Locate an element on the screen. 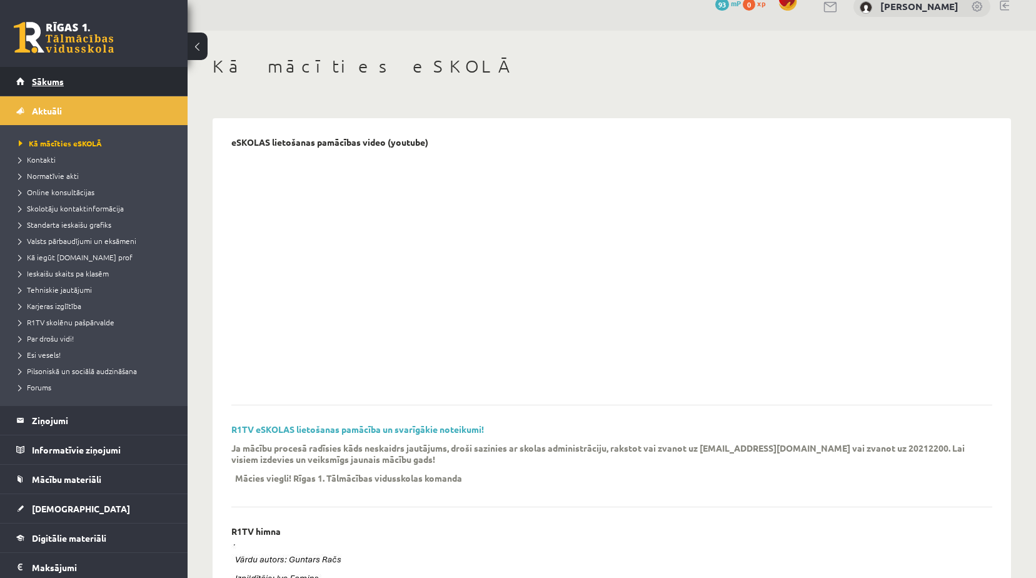 The width and height of the screenshot is (1036, 578). span: Aktuāli is located at coordinates (47, 111).